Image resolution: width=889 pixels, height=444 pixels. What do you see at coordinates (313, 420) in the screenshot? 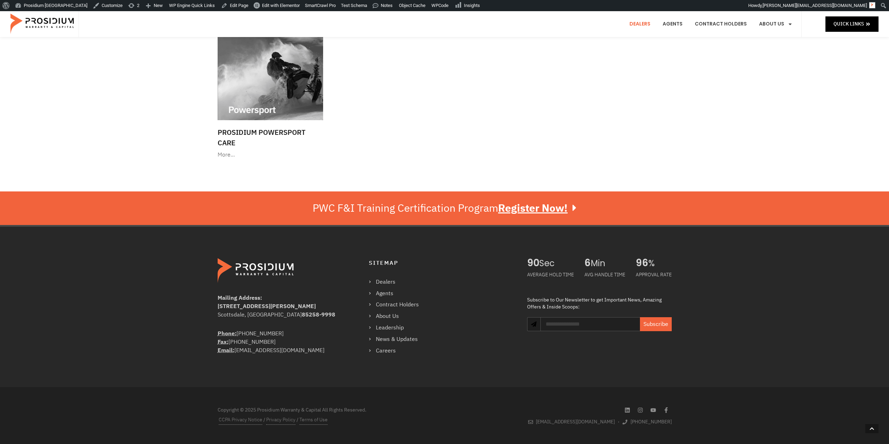
I see `a: Terms of Use` at bounding box center [313, 420].